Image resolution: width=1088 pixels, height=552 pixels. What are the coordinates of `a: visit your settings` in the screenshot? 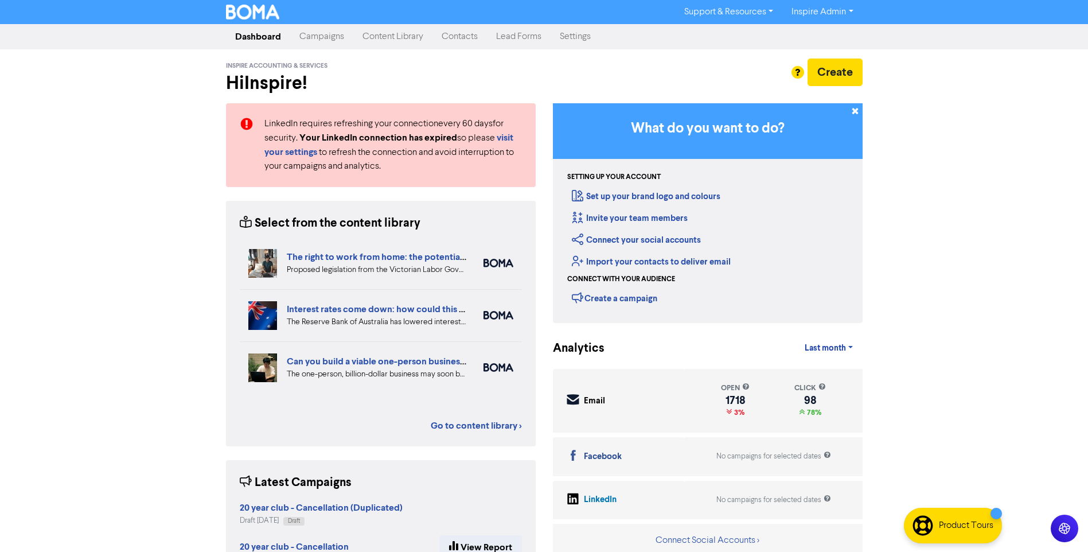 It's located at (389, 145).